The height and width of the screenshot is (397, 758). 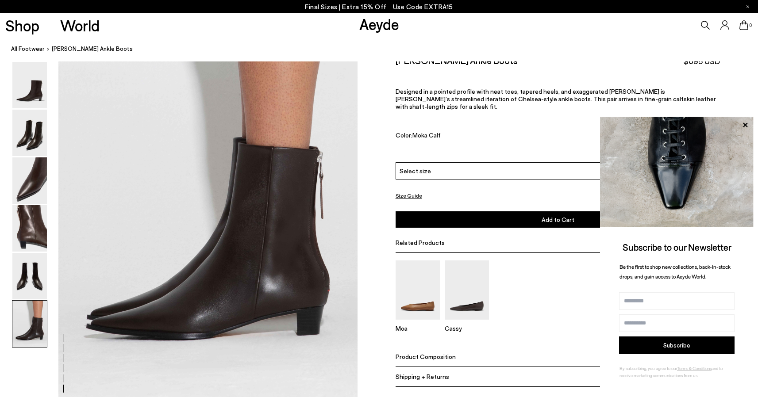 I want to click on img: ca3f721fb6ff708a270709c41d776025.jpg, so click(x=676, y=172).